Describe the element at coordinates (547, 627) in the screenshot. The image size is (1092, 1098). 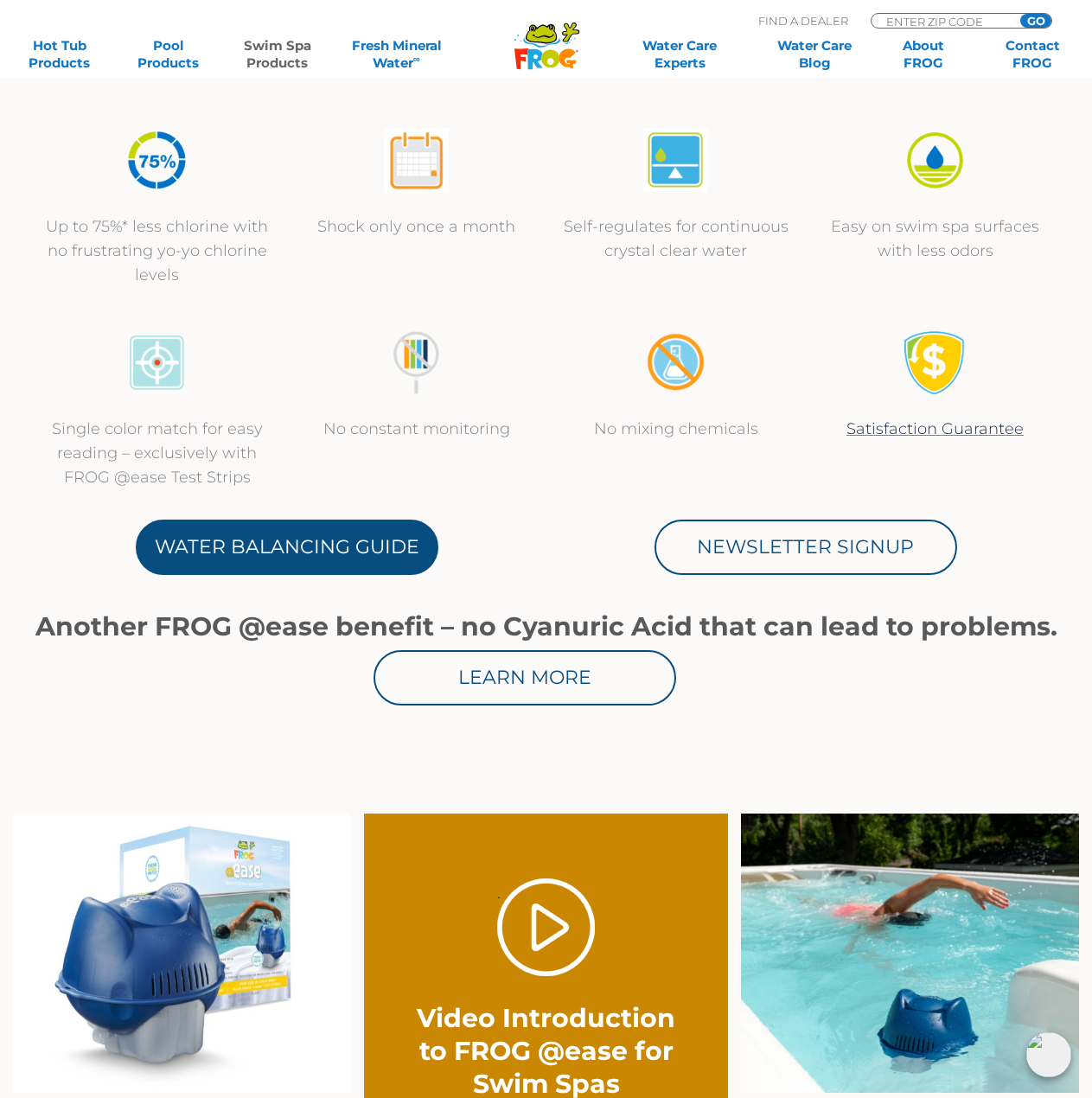
I see `h1: Another FROG @ease benefit – no Cyanuric Acid that can lead to problems.` at that location.